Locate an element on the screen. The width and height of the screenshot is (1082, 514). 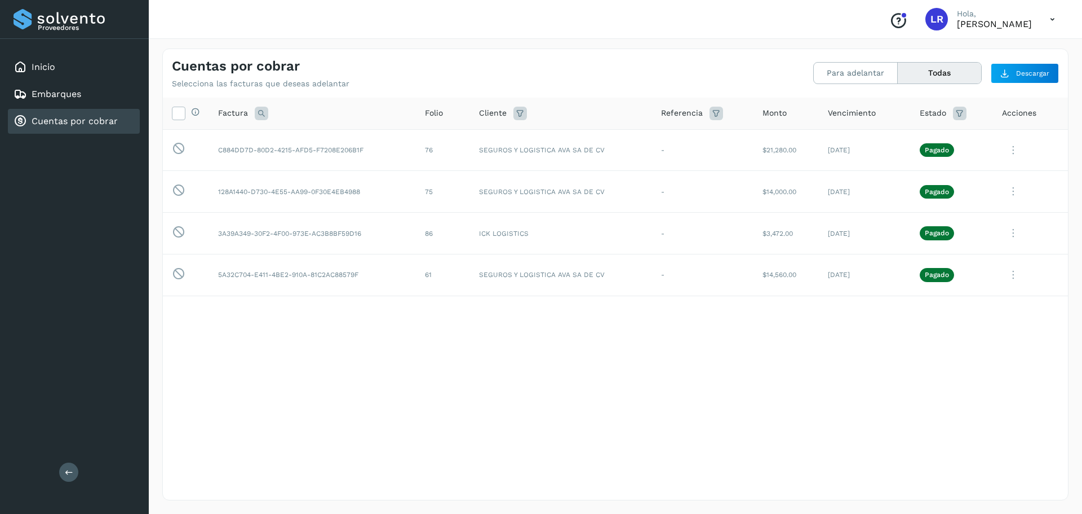
td: $14,000.00 is located at coordinates (786, 192).